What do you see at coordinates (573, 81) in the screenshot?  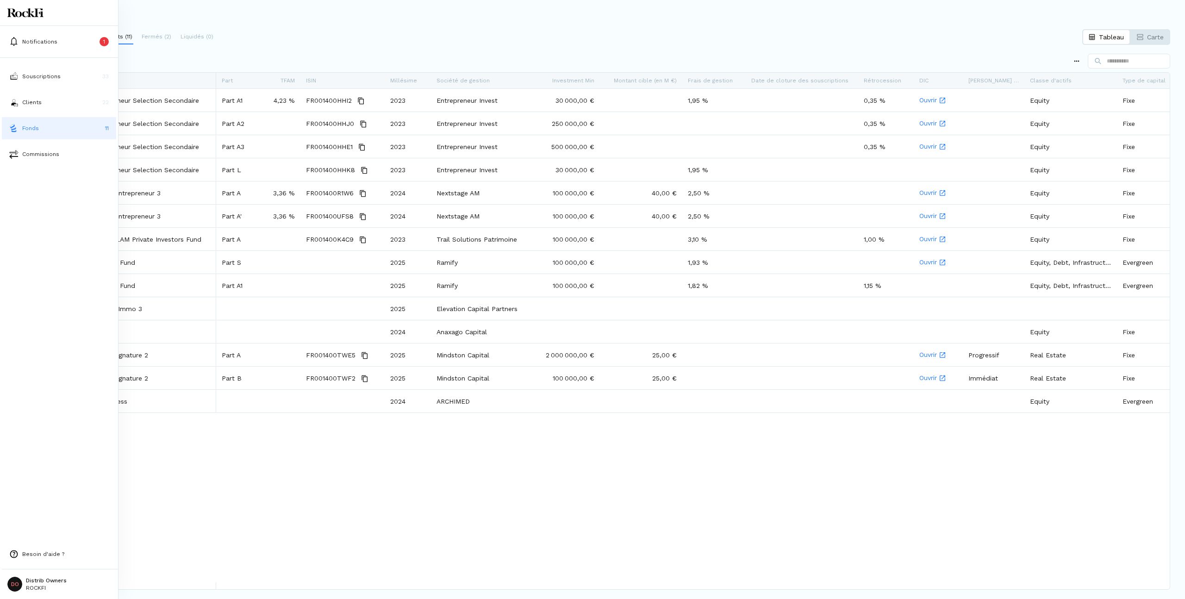 I see `span: Investment Min` at bounding box center [573, 81].